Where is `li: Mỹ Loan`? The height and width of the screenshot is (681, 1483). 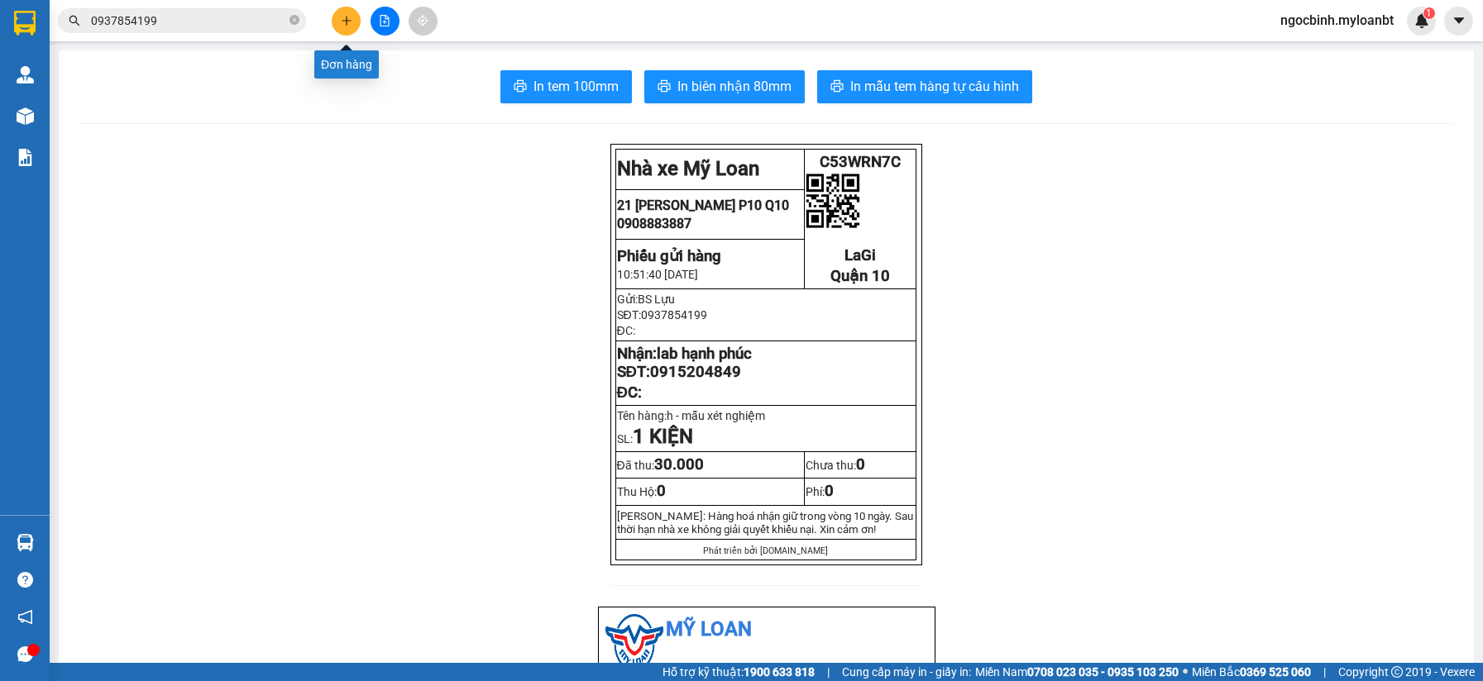
li: Mỹ Loan is located at coordinates (766, 630).